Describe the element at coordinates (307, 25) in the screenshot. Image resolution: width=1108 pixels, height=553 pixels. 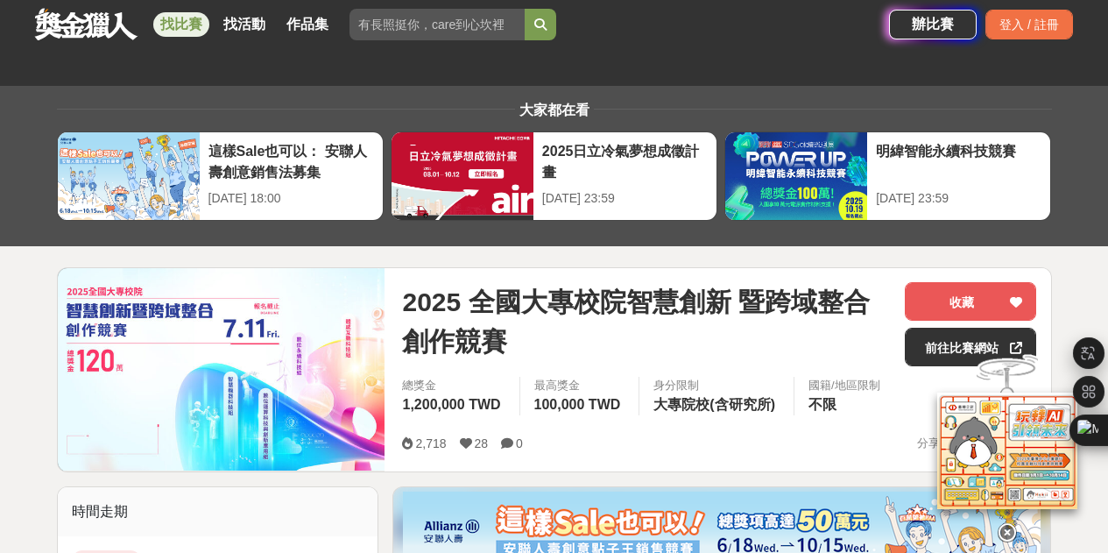
I see `a: 作品集` at that location.